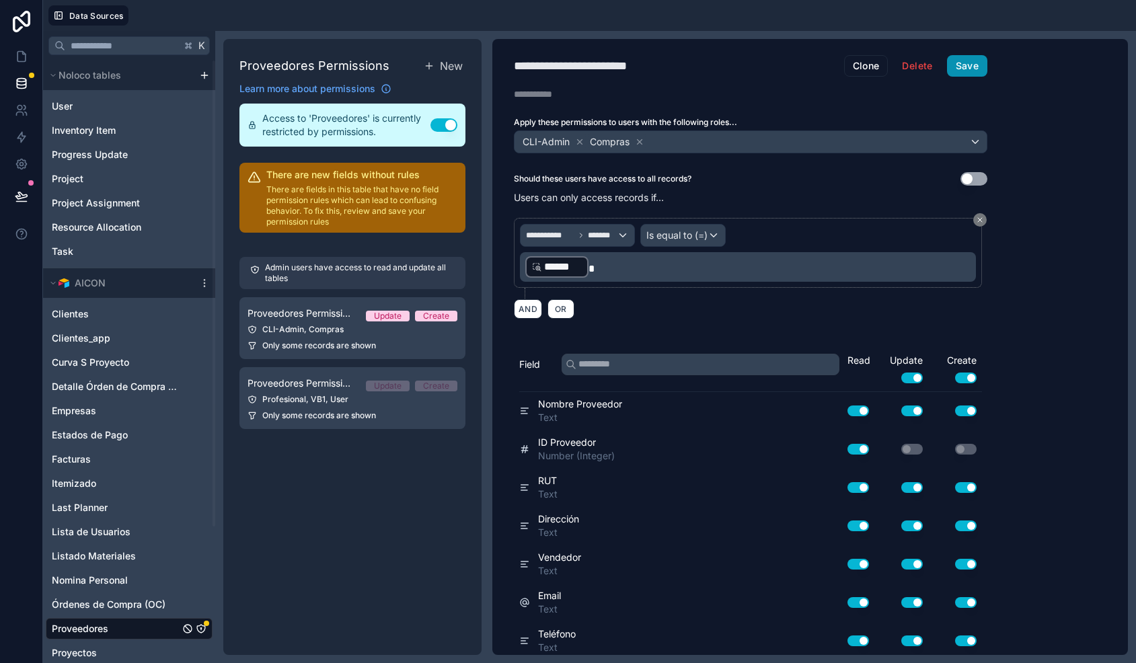 The width and height of the screenshot is (1136, 663). Describe the element at coordinates (129, 387) in the screenshot. I see `div: Detalle Órden de Compra (OC)` at that location.